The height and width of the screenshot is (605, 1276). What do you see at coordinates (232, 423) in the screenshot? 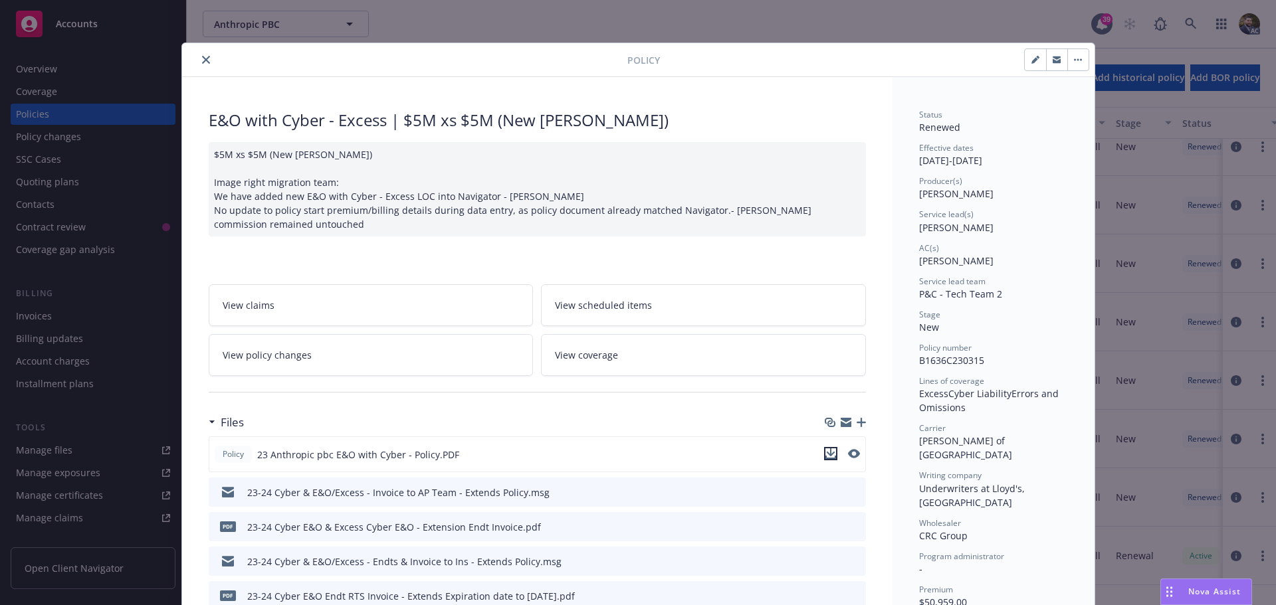
I see `h3: Files` at bounding box center [232, 423].